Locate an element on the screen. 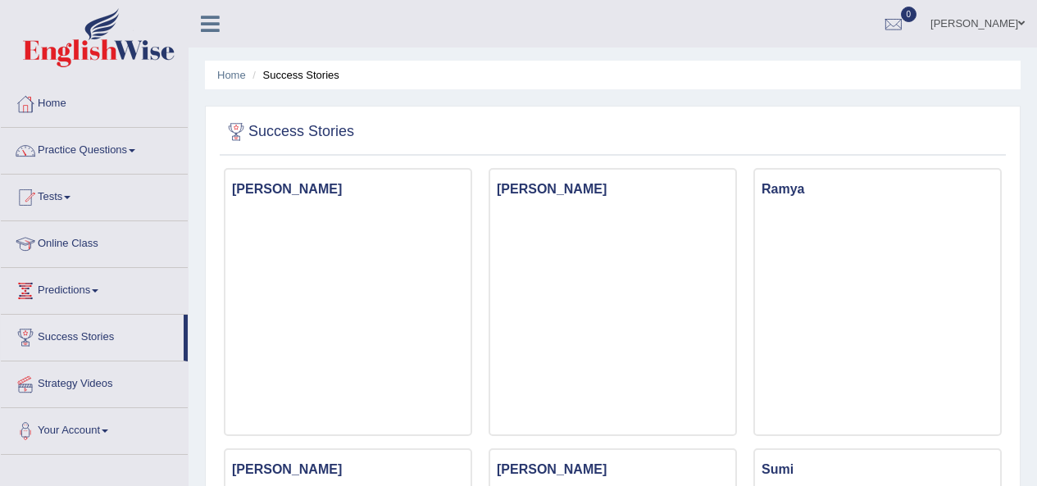 Image resolution: width=1037 pixels, height=486 pixels. h3: Ramya is located at coordinates (877, 189).